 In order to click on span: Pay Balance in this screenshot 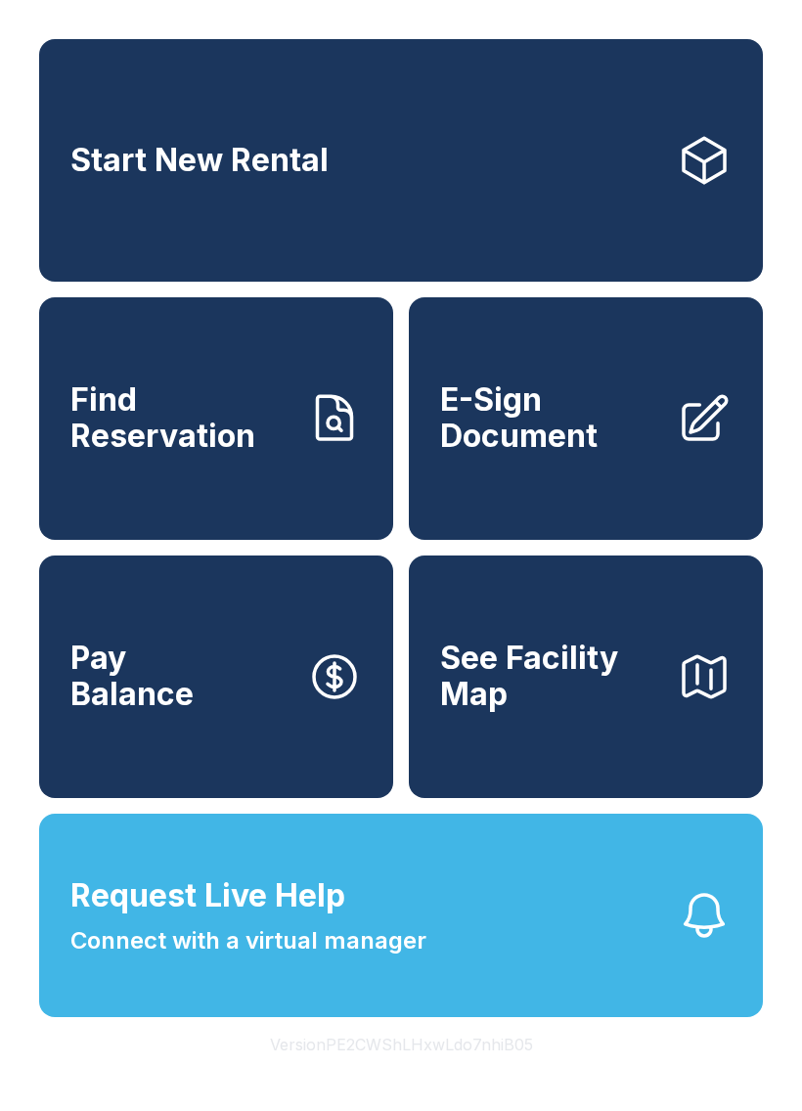, I will do `click(132, 676)`.